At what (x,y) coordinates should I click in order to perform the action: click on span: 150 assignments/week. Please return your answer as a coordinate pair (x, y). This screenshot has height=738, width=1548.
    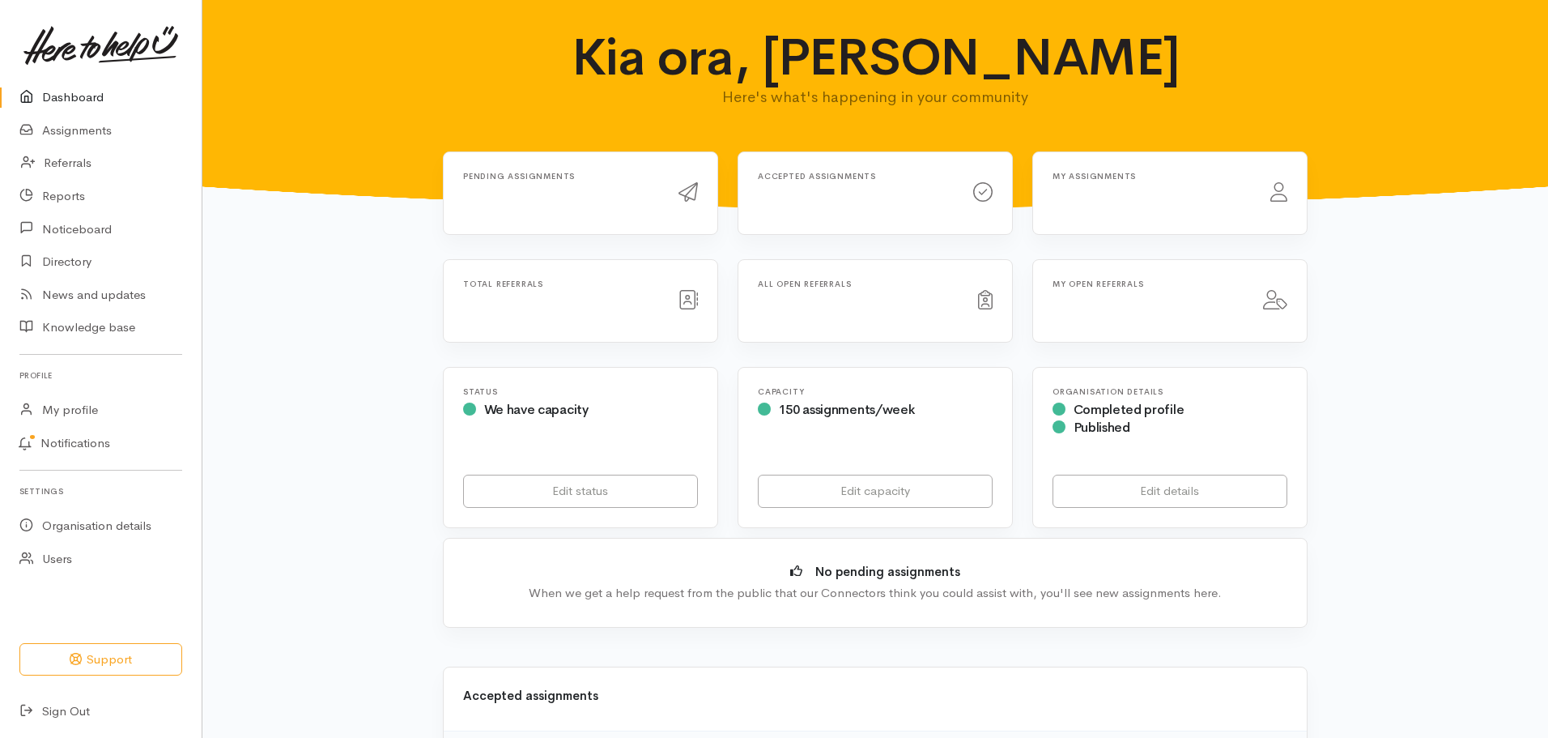
    Looking at the image, I should click on (847, 409).